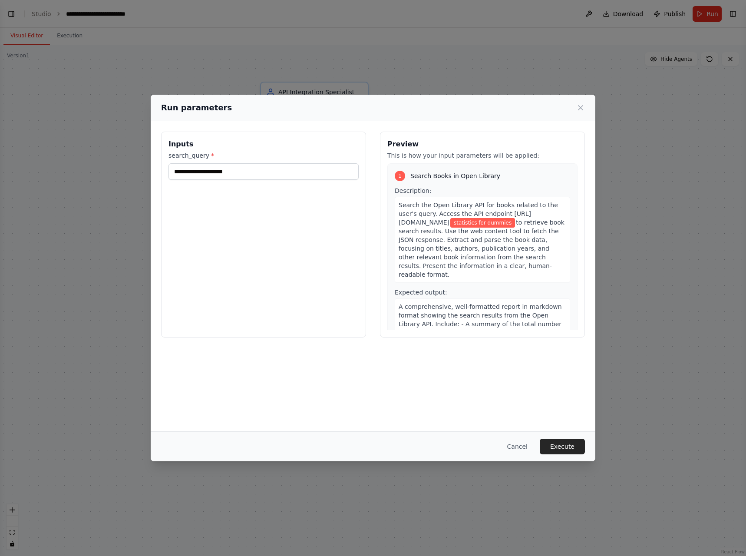 The height and width of the screenshot is (556, 746). Describe the element at coordinates (455, 176) in the screenshot. I see `span: Search Books in Open Library` at that location.